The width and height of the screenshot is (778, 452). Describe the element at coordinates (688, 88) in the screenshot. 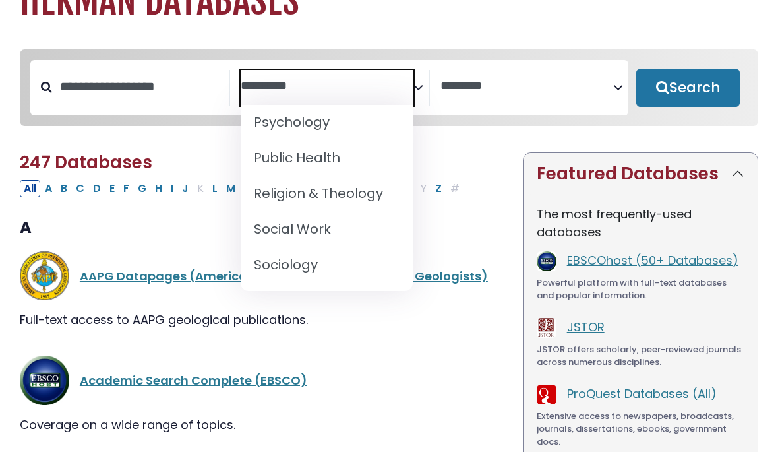

I see `button: Submit for Search Results` at that location.